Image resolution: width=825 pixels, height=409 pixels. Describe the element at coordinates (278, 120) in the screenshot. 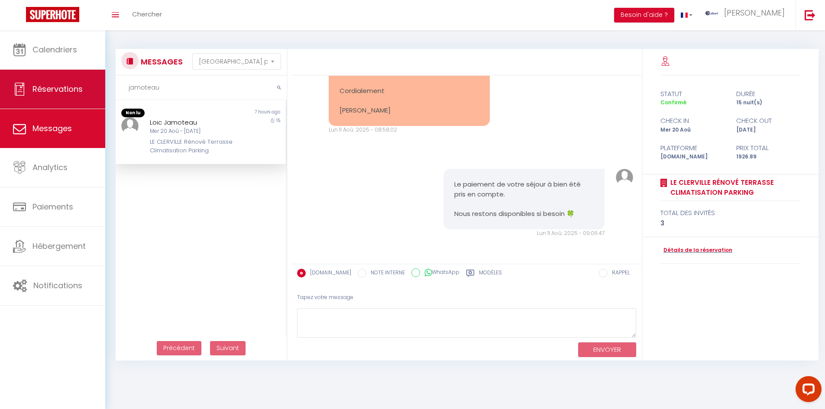

I see `span: 15` at that location.